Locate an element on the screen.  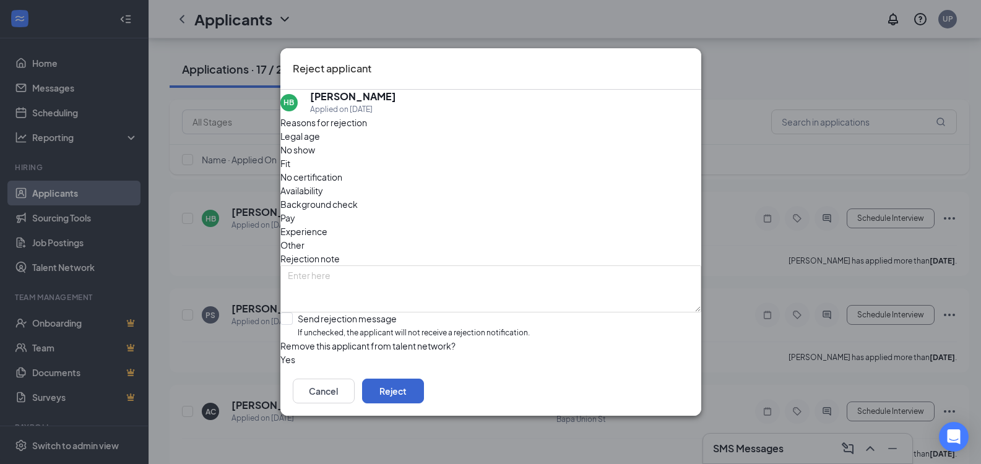
span: Experience is located at coordinates (304, 231).